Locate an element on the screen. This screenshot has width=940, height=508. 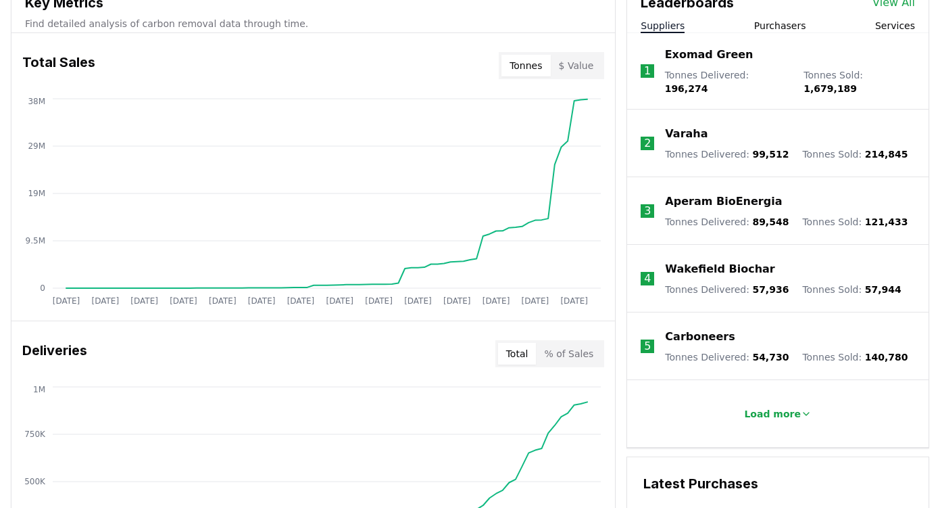
h3: Deliveries is located at coordinates (55, 354).